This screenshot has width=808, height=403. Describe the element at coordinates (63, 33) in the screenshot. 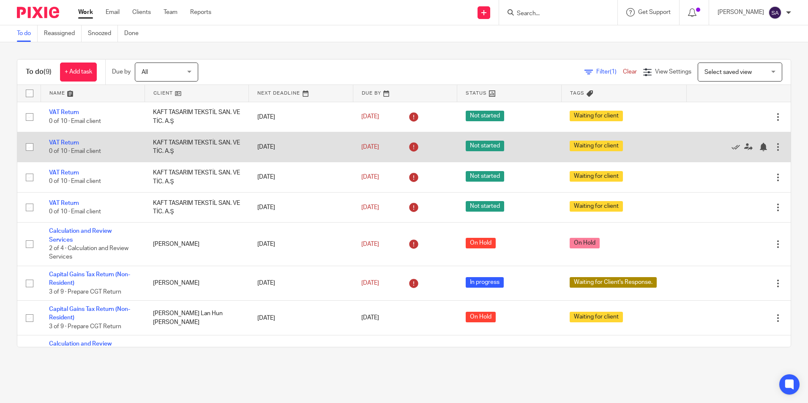

I see `a: Reassigned` at that location.